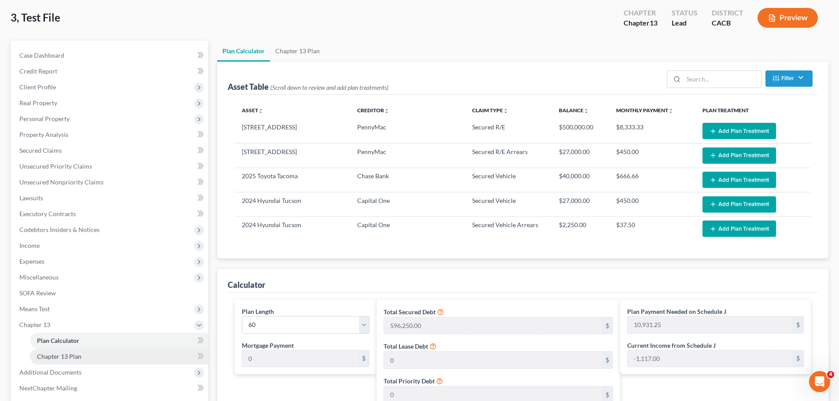  What do you see at coordinates (580, 180) in the screenshot?
I see `td: $40,000.00` at bounding box center [580, 180].